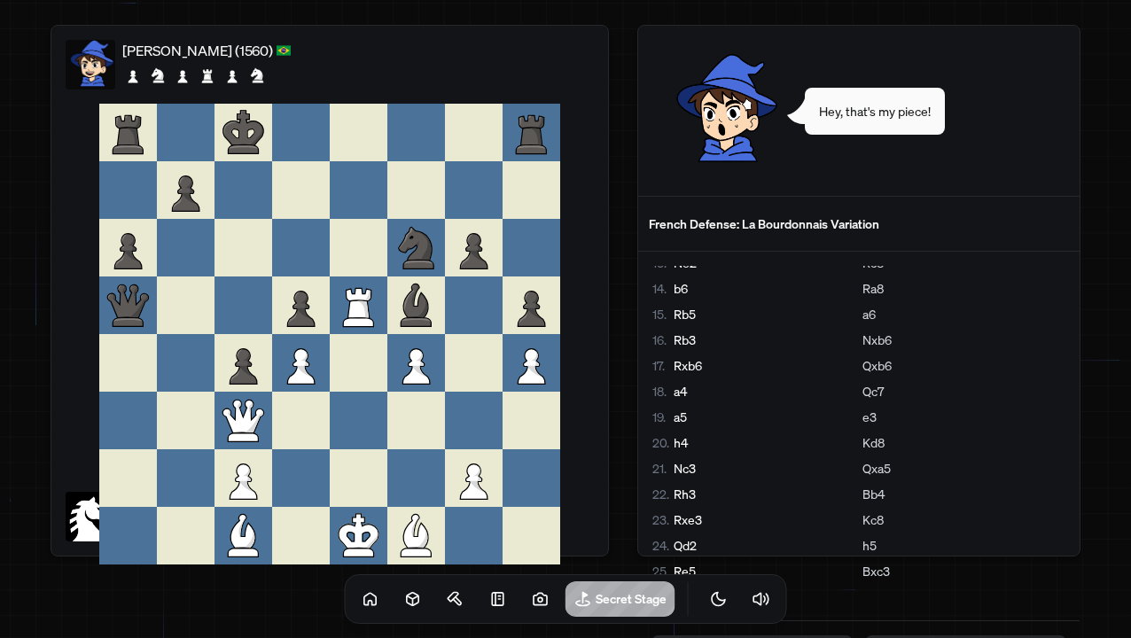 The width and height of the screenshot is (1131, 638). What do you see at coordinates (873, 519) in the screenshot?
I see `span: Kc8` at bounding box center [873, 519].